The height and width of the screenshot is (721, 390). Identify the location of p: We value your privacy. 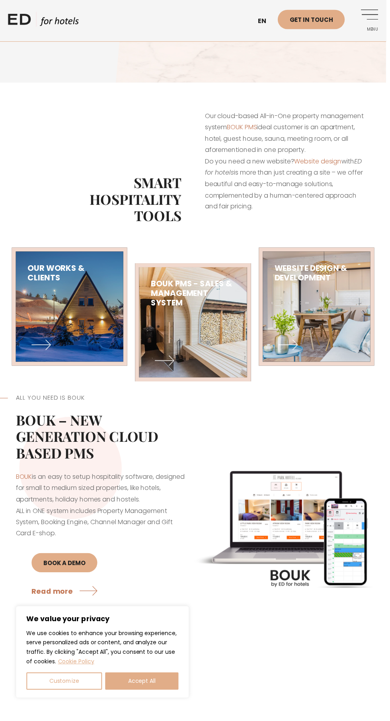
(103, 625).